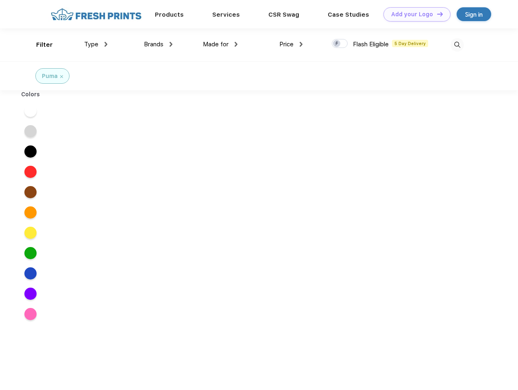 The height and width of the screenshot is (390, 518). I want to click on div: Puma, so click(50, 76).